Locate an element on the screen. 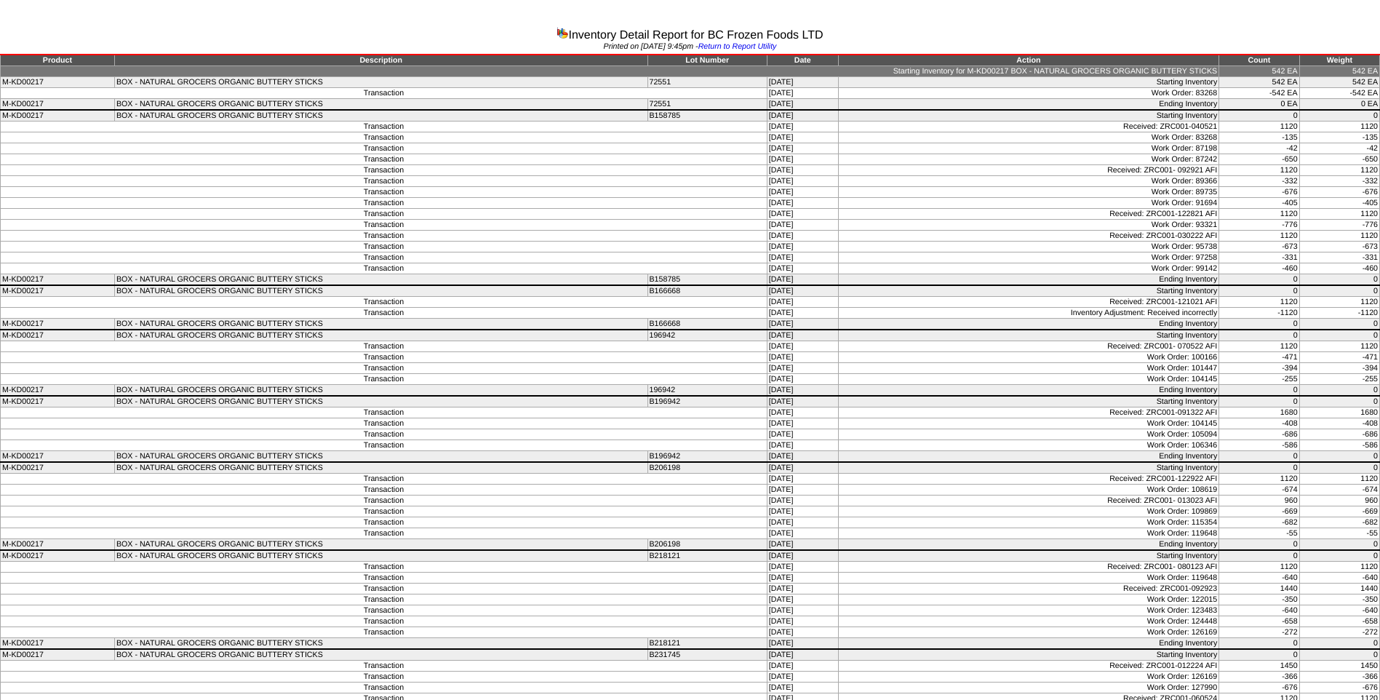  td: Starting Inventory for M-KD00217 BOX - NATURAL GROCERS ORGANIC BUTTERY STICKS is located at coordinates (610, 71).